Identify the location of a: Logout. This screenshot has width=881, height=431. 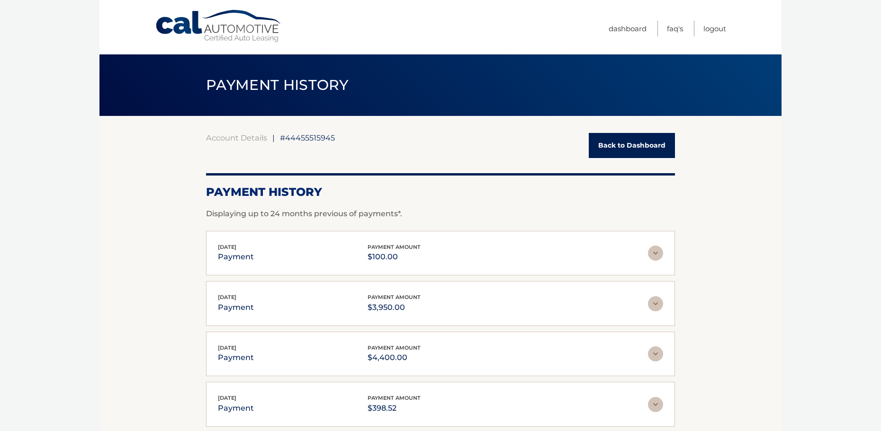
(715, 28).